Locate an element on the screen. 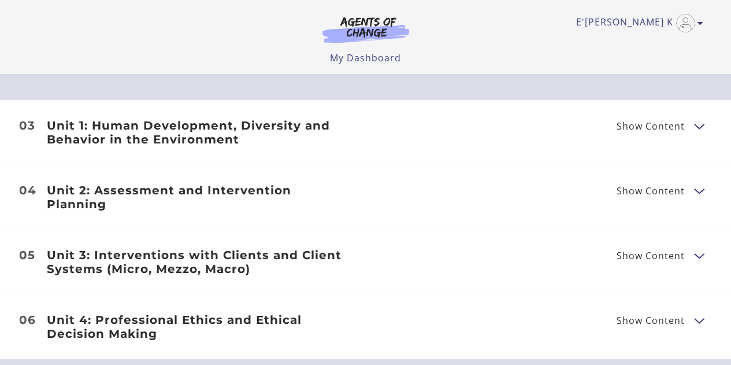  span: 03 is located at coordinates (27, 125).